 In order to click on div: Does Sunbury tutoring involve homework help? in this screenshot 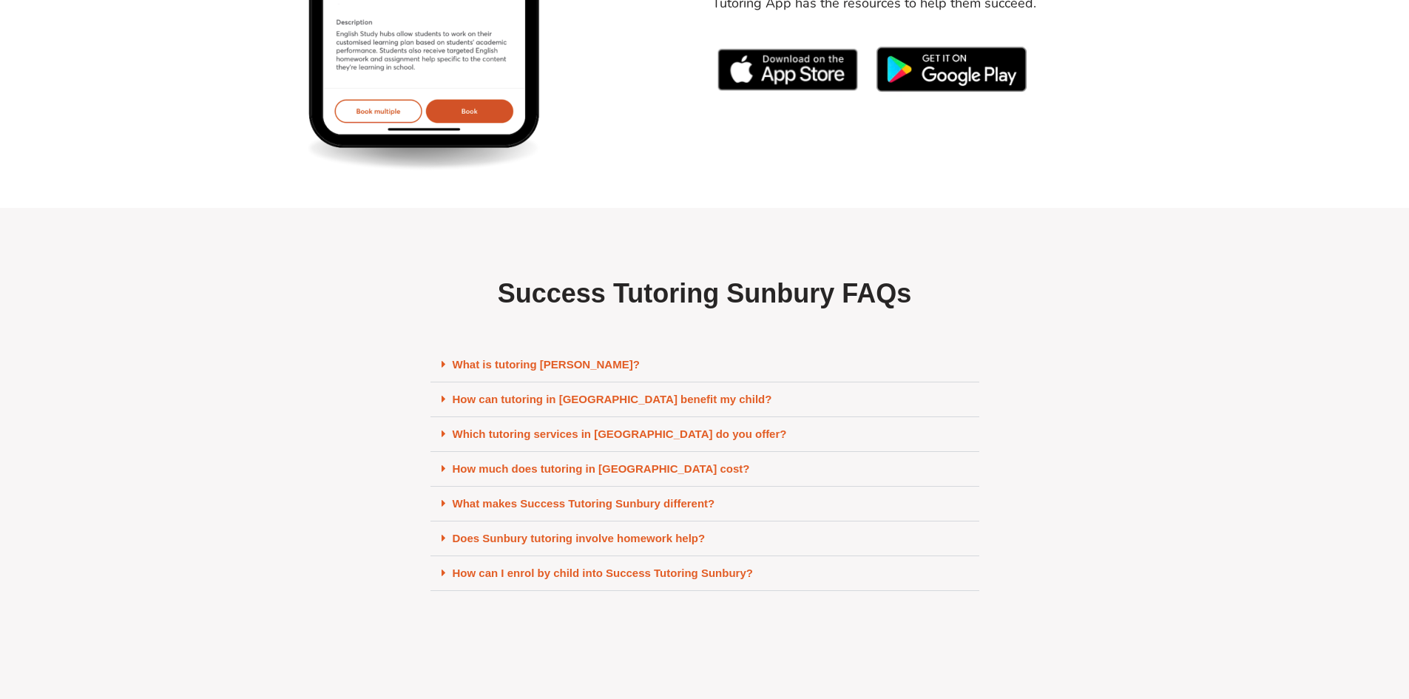, I will do `click(705, 538)`.